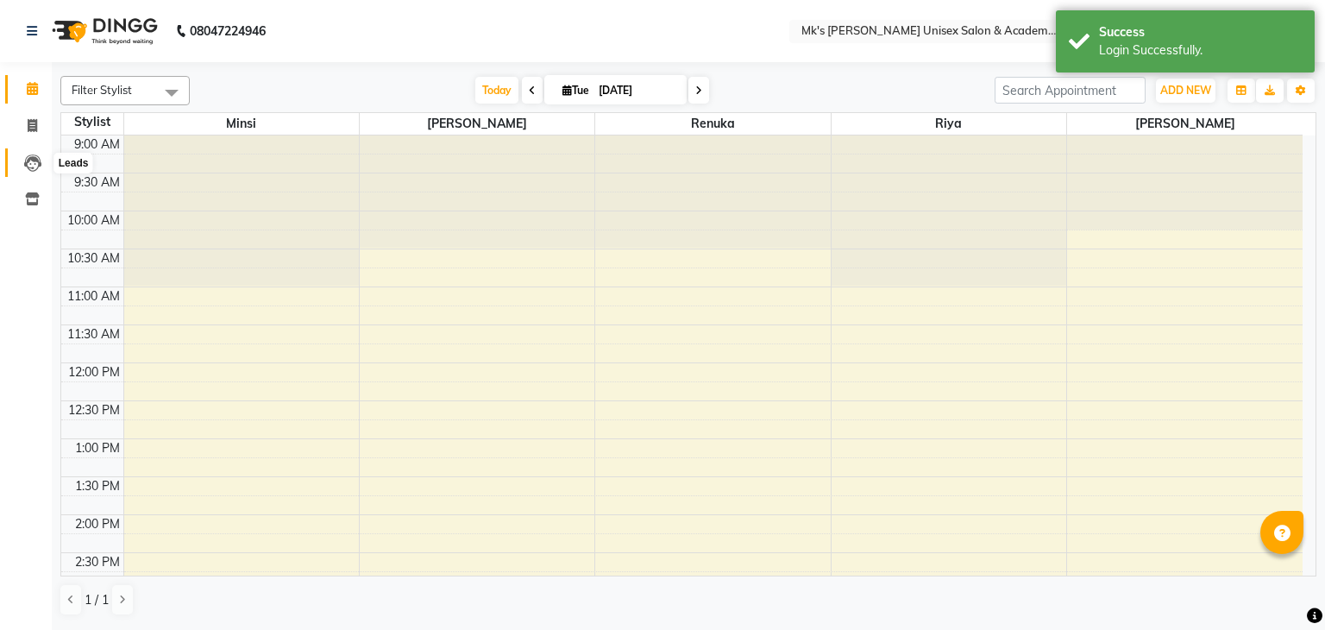 This screenshot has width=1325, height=630. What do you see at coordinates (97, 486) in the screenshot?
I see `div: 1:30 PM` at bounding box center [97, 486].